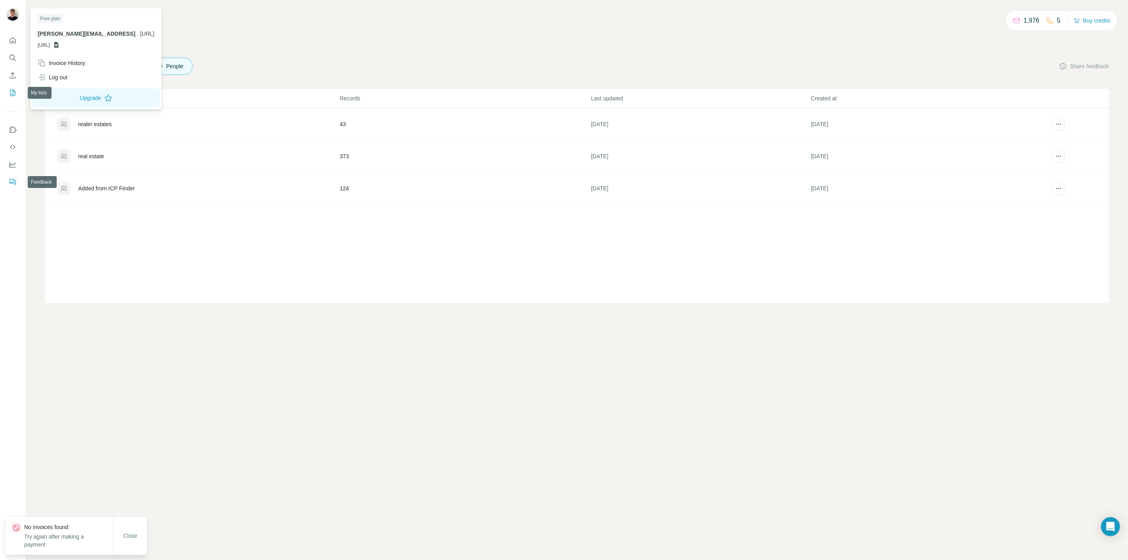 The image size is (1128, 560). Describe the element at coordinates (465, 124) in the screenshot. I see `td: 43` at that location.